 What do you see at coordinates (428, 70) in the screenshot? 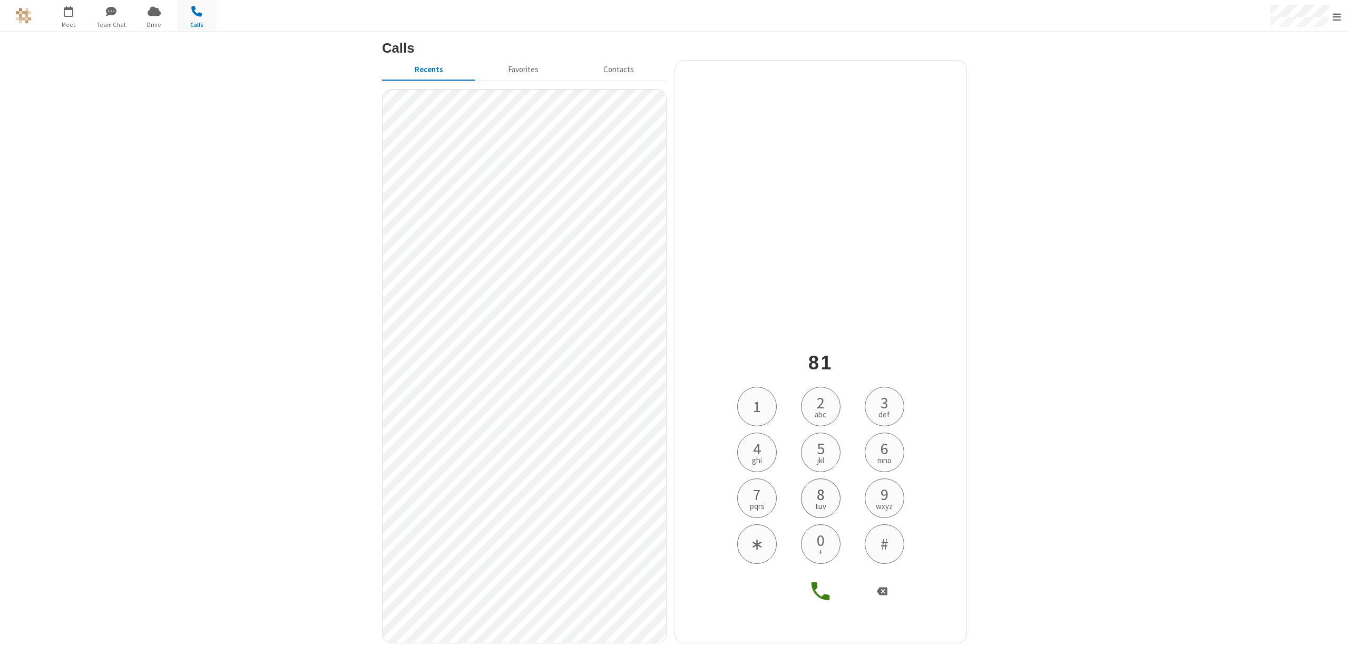
I see `button: Recents` at bounding box center [428, 70].